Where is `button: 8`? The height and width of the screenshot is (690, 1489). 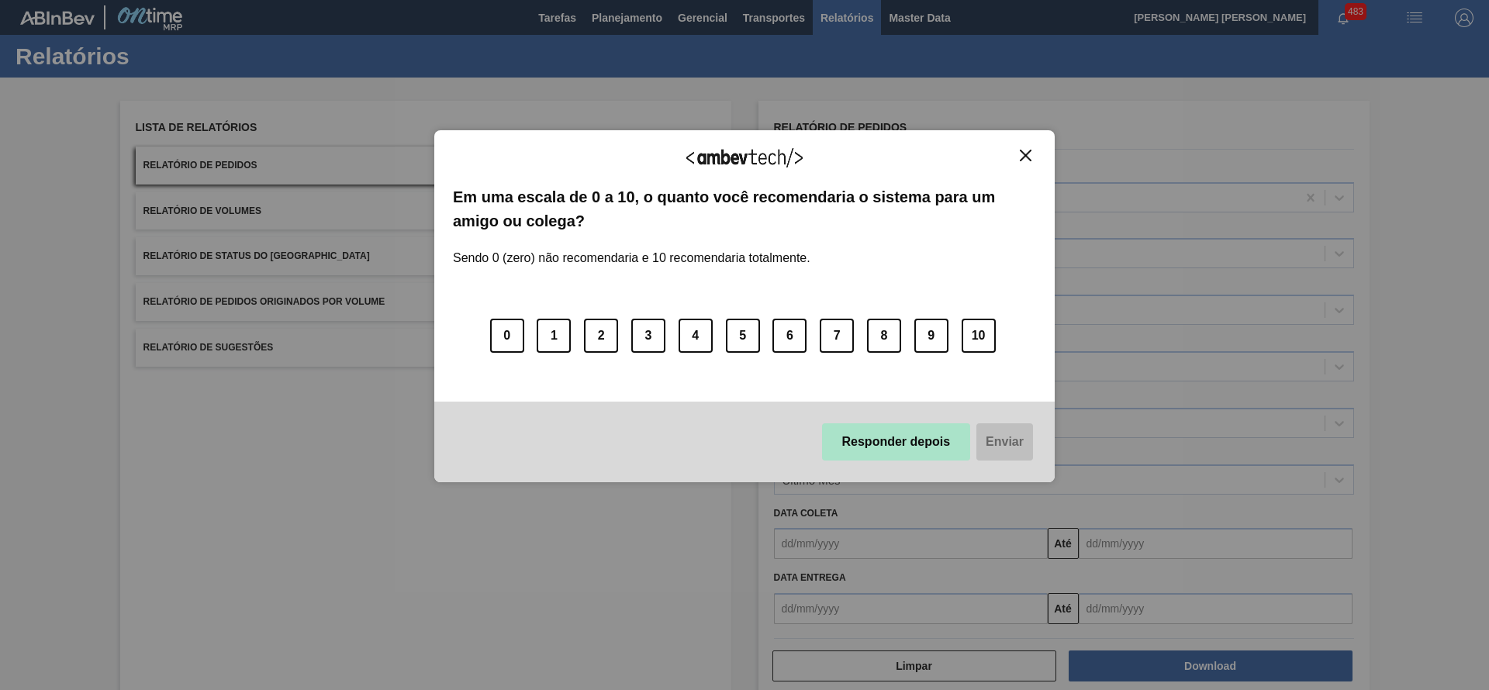
button: 8 is located at coordinates (884, 336).